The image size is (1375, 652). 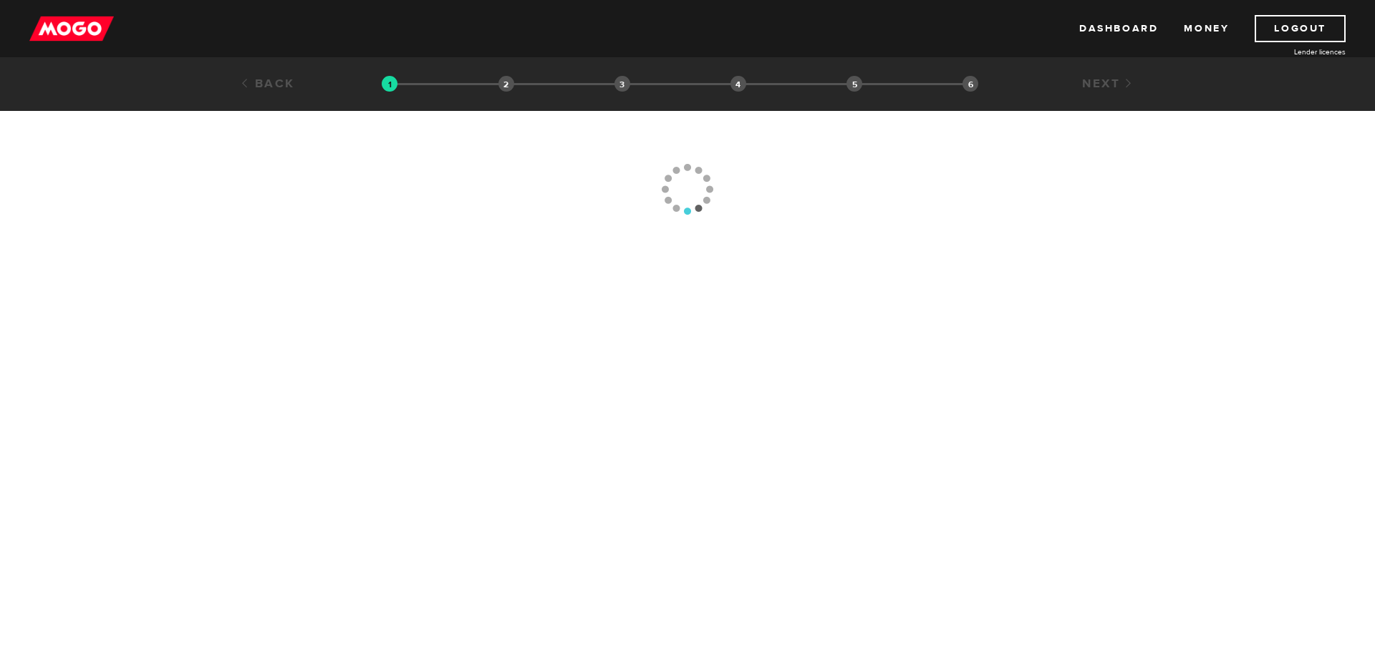 I want to click on a: Lender licences, so click(x=1292, y=52).